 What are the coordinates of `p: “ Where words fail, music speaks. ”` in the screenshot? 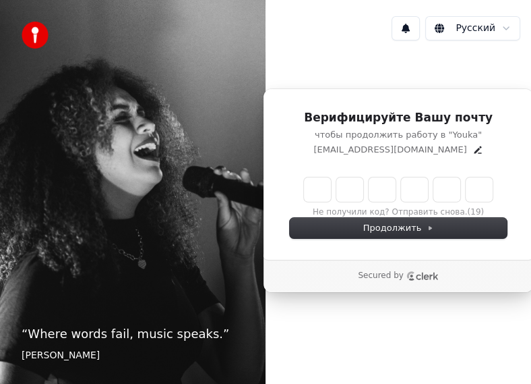 It's located at (133, 334).